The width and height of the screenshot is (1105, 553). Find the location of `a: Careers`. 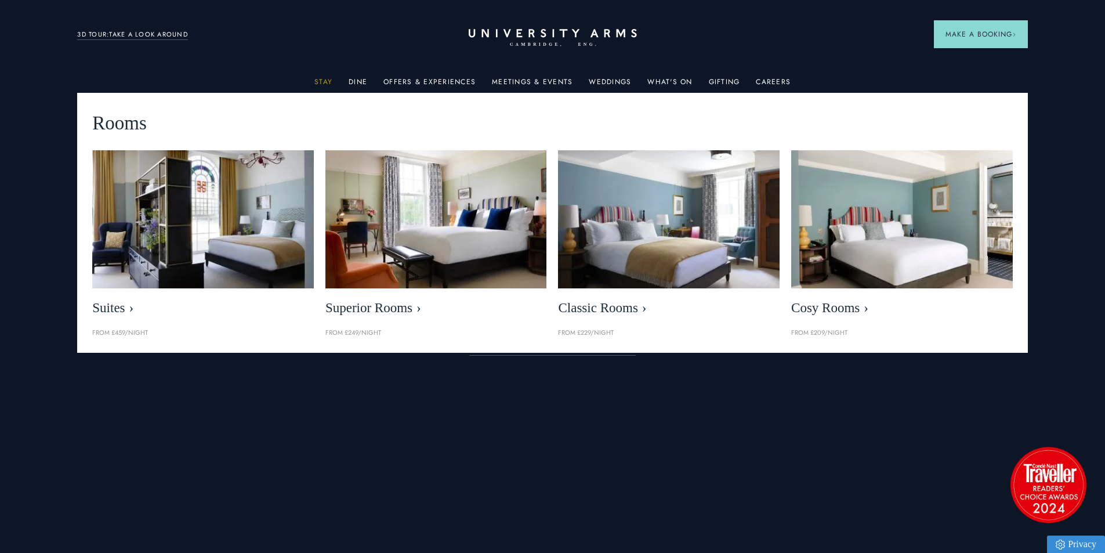

a: Careers is located at coordinates (773, 85).